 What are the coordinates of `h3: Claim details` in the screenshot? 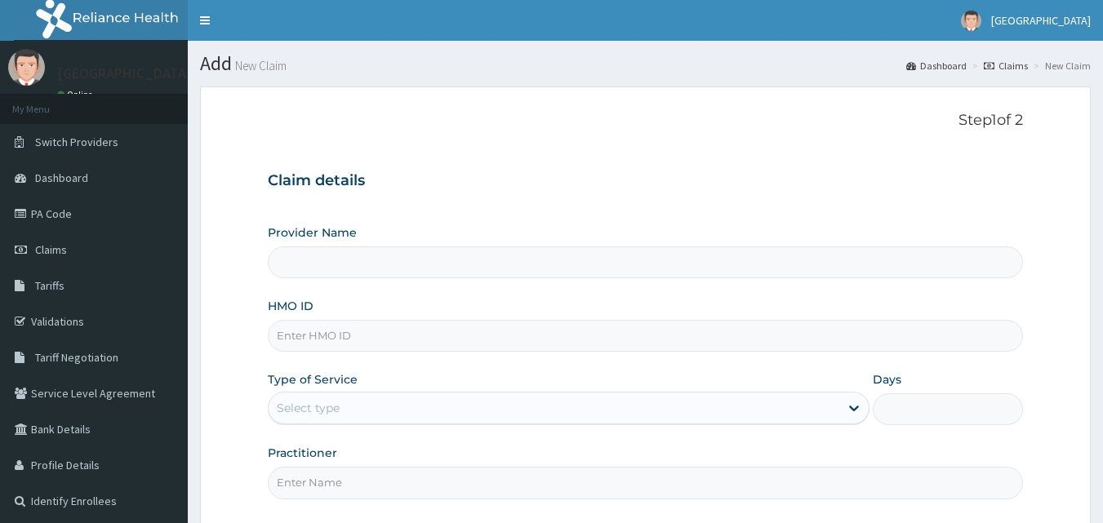 It's located at (646, 181).